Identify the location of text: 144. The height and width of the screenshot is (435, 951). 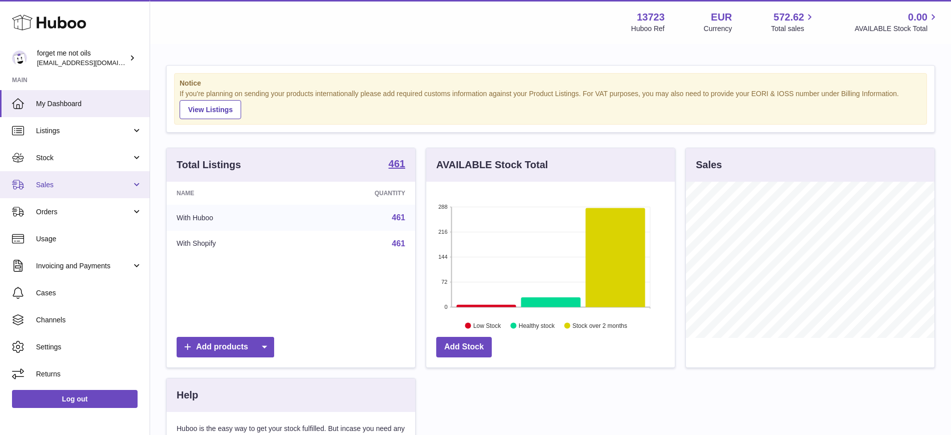
(443, 257).